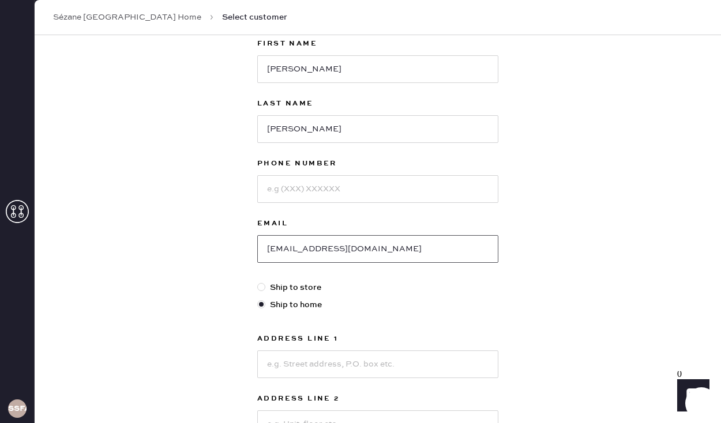  I want to click on span: Select customer, so click(254, 17).